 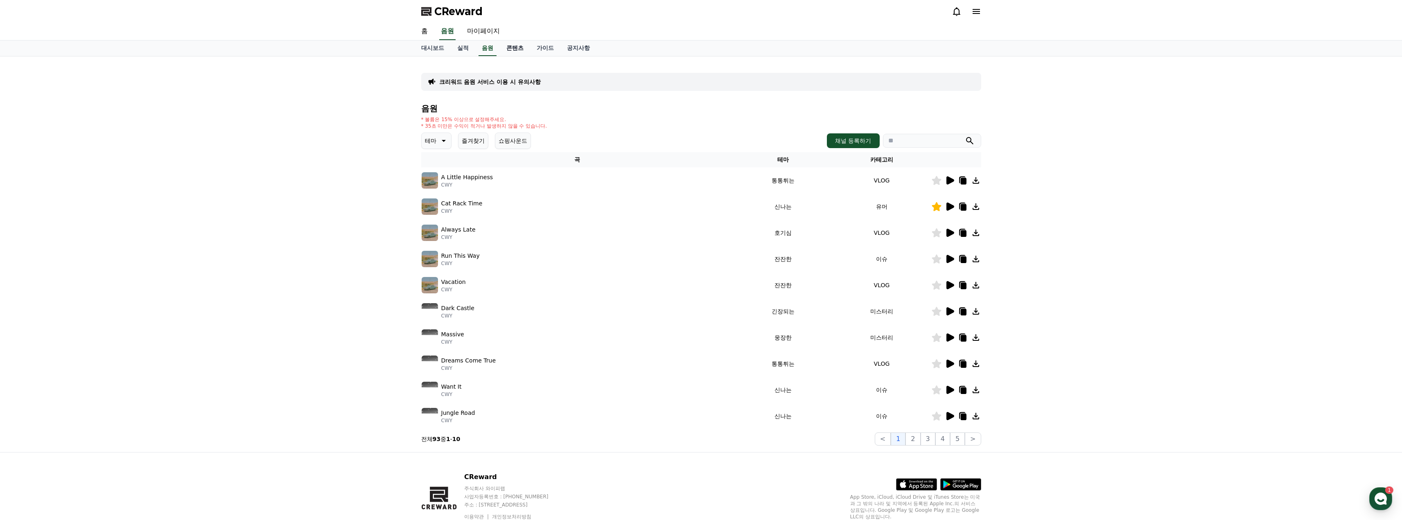 What do you see at coordinates (441, 439) in the screenshot?
I see `p: 전체 중 -` at bounding box center [441, 439].